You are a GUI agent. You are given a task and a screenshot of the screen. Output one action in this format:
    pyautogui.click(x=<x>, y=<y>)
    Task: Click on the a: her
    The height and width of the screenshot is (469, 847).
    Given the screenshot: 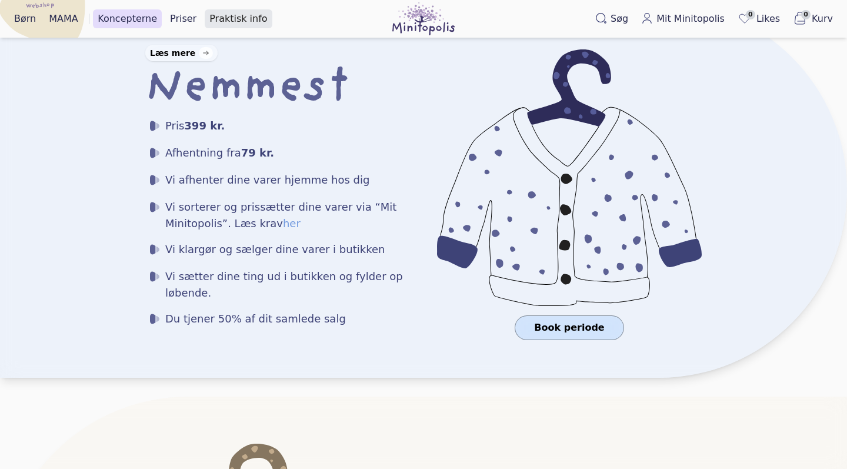 What is the action you would take?
    pyautogui.click(x=292, y=223)
    